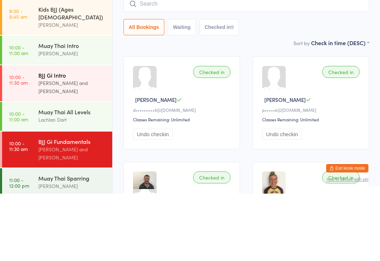  What do you see at coordinates (182, 94) in the screenshot?
I see `button: Waiting` at bounding box center [182, 94].